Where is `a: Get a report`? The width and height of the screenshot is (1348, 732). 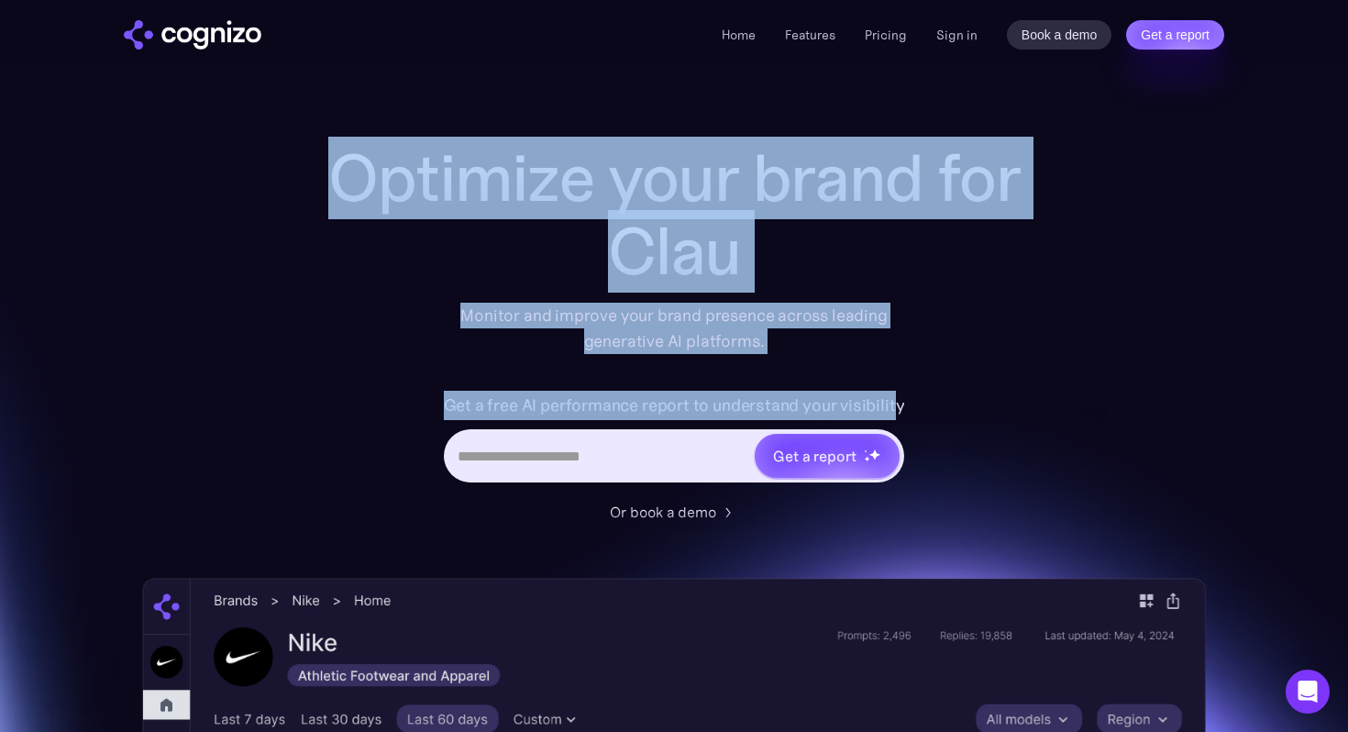
a: Get a report is located at coordinates (1174, 35).